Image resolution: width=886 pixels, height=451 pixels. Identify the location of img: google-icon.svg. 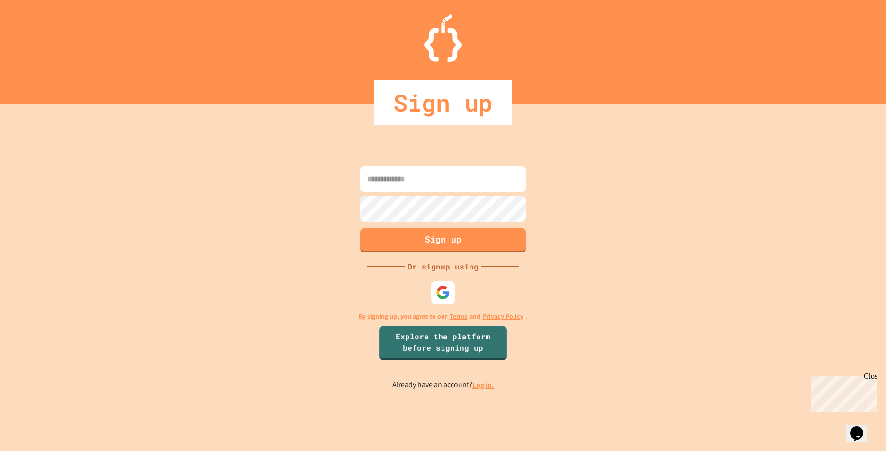
(443, 293).